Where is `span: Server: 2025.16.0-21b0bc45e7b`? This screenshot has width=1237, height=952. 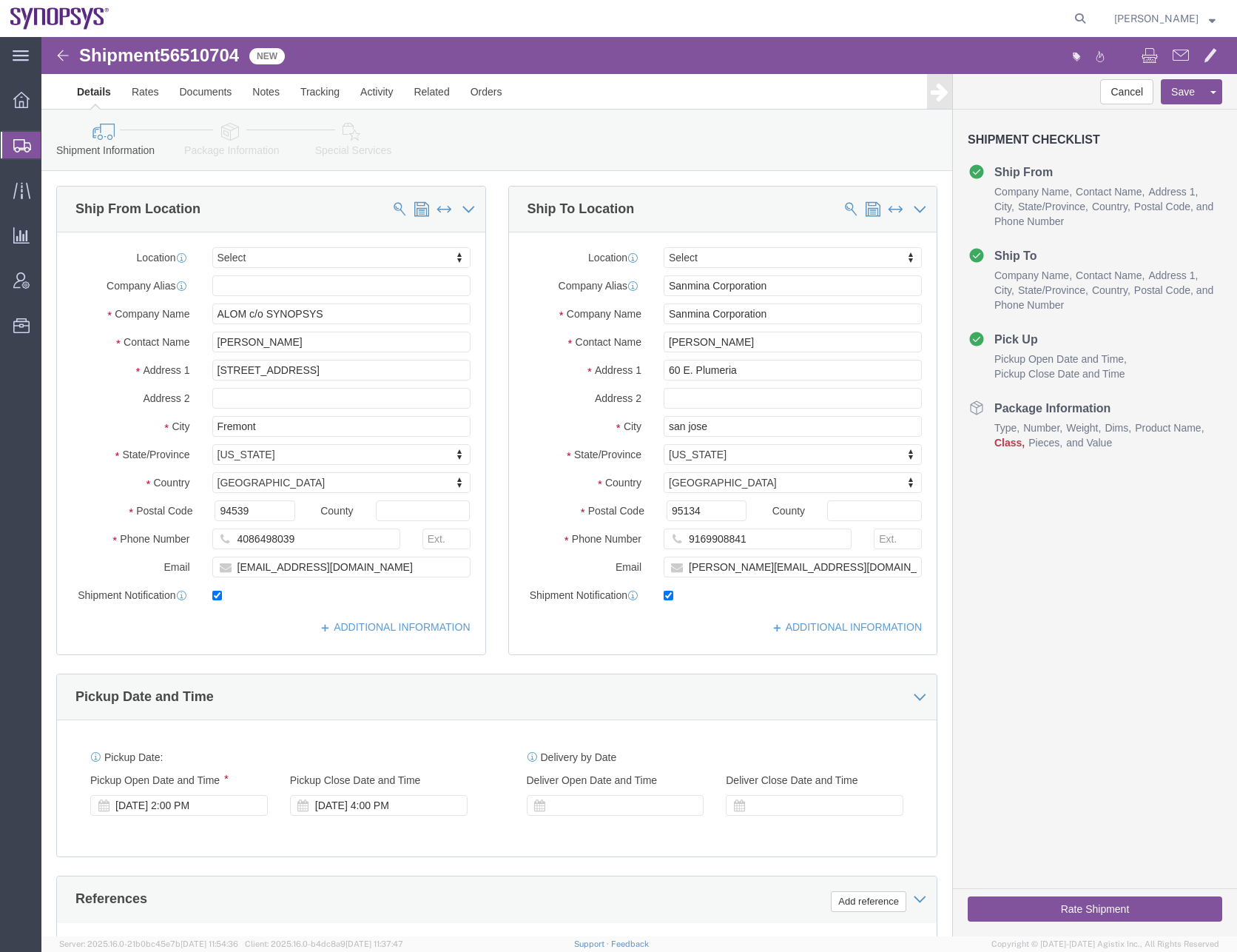
span: Server: 2025.16.0-21b0bc45e7b is located at coordinates (149, 944).